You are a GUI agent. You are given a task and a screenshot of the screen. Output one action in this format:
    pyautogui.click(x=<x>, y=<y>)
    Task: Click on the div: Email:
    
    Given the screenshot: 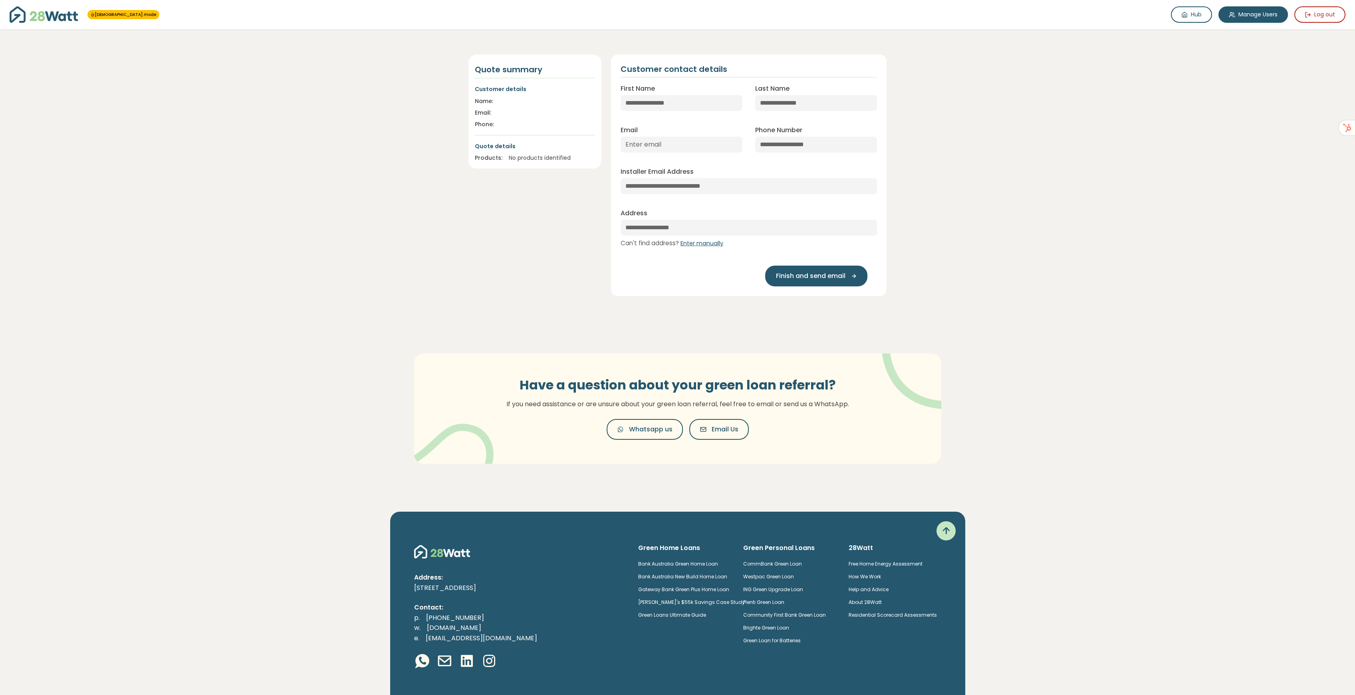 What is the action you would take?
    pyautogui.click(x=485, y=113)
    